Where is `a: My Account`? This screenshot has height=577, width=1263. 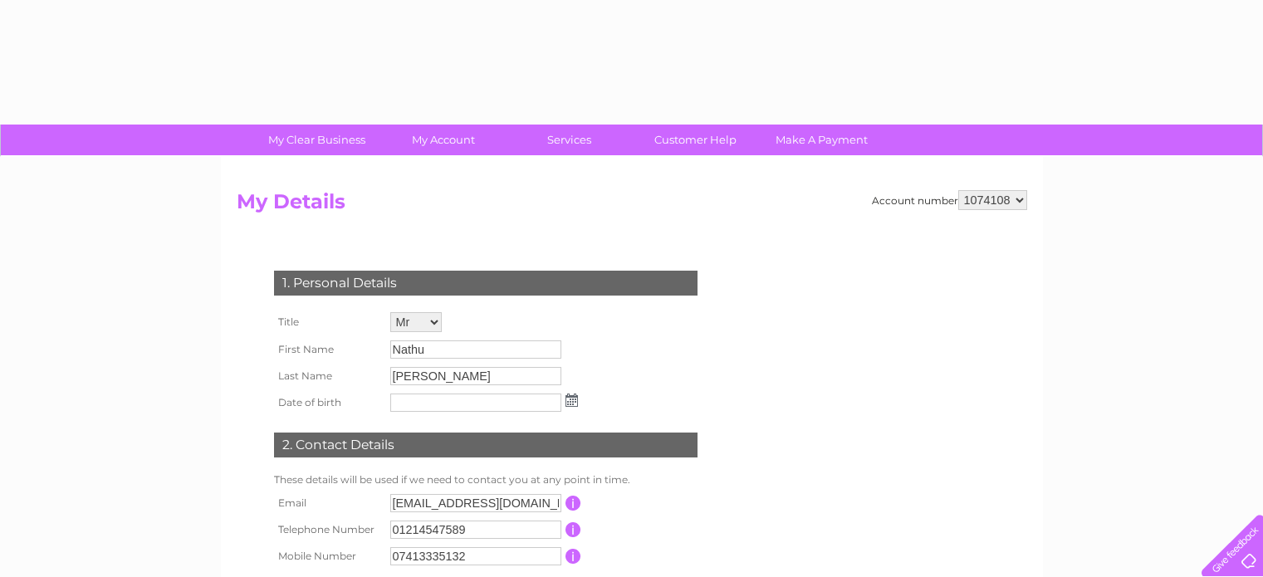 a: My Account is located at coordinates (443, 139).